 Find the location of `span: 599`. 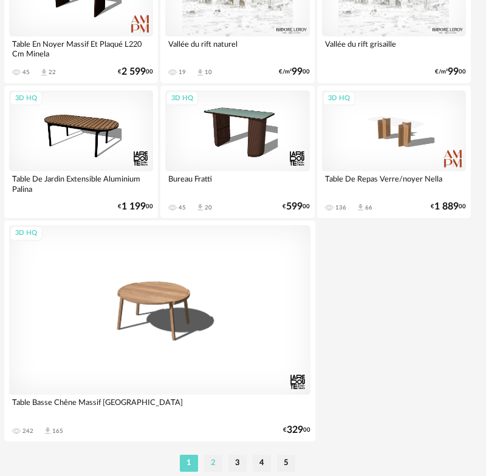

span: 599 is located at coordinates (294, 206).